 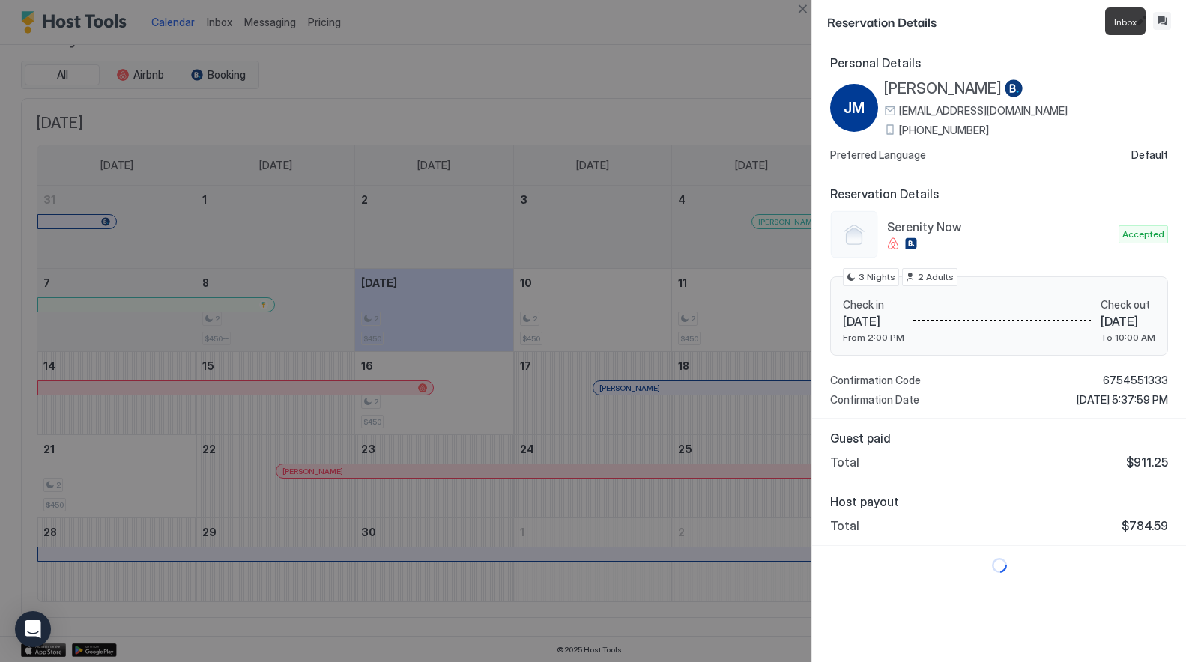 I want to click on div: loading, so click(x=998, y=566).